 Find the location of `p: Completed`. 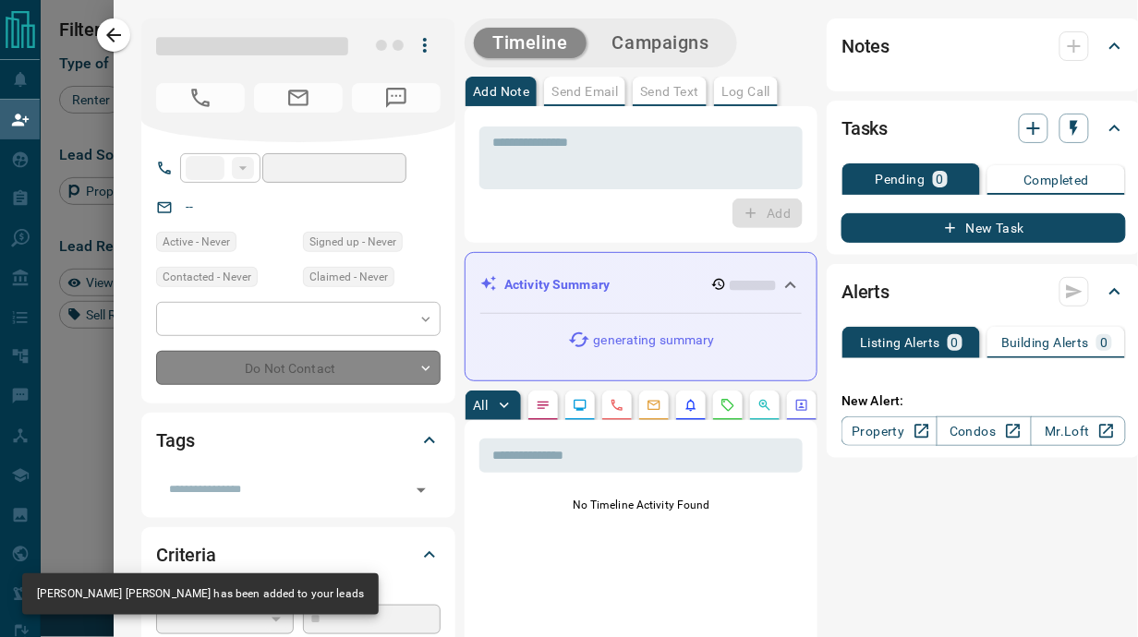

p: Completed is located at coordinates (1057, 180).